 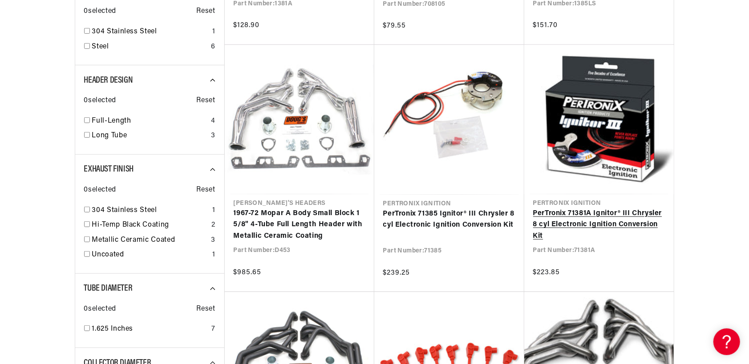 What do you see at coordinates (449, 220) in the screenshot?
I see `a: PerTronix 71385 Ignitor® III Chrysler 8 cyl Electronic Ignition Conversion Kit` at bounding box center [449, 220].